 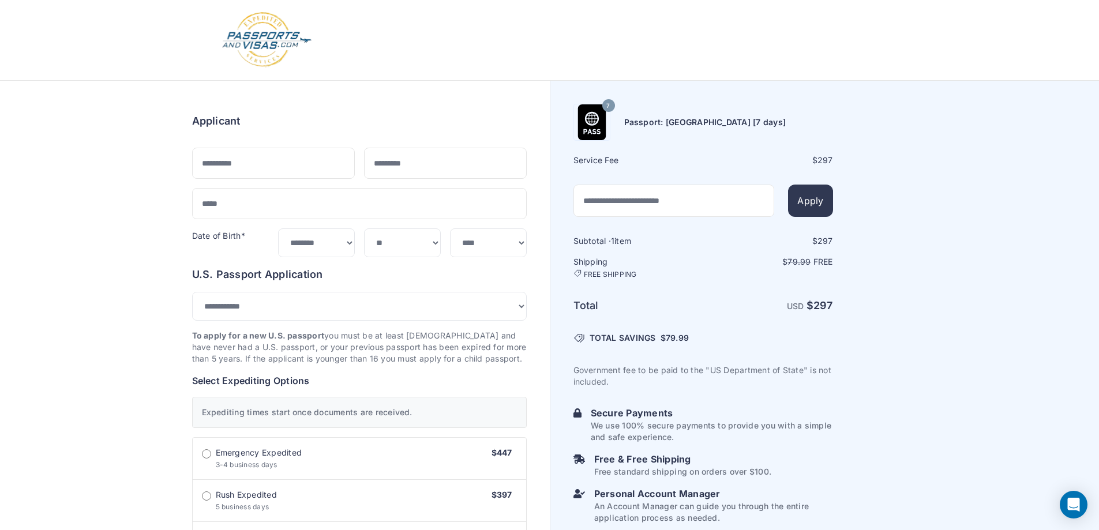 What do you see at coordinates (1073, 505) in the screenshot?
I see `div: Open Intercom Messenger` at bounding box center [1073, 505].